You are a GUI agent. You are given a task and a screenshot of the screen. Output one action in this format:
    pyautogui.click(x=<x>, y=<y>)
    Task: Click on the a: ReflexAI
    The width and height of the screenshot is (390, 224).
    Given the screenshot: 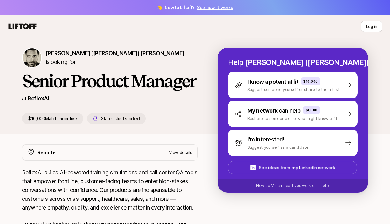 What is the action you would take?
    pyautogui.click(x=38, y=98)
    